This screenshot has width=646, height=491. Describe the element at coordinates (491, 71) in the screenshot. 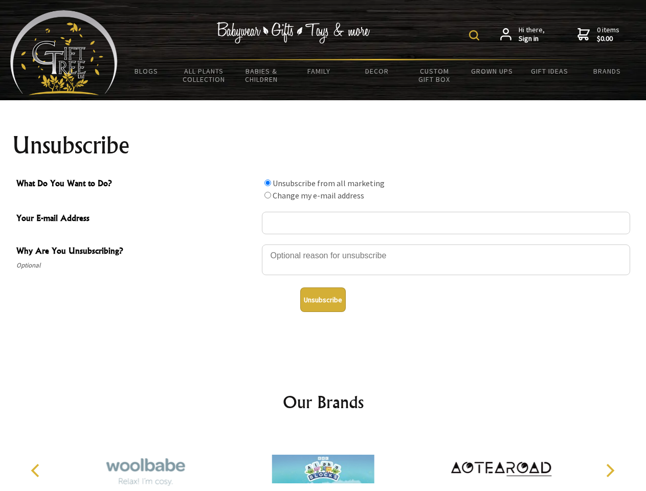

I see `a: Grown Ups` at that location.